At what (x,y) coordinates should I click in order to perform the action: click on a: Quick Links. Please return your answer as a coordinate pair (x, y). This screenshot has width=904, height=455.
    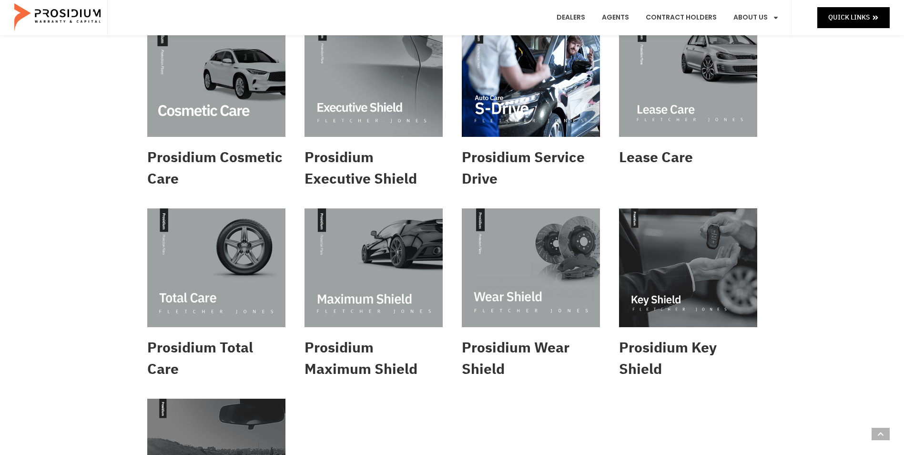
    Looking at the image, I should click on (854, 17).